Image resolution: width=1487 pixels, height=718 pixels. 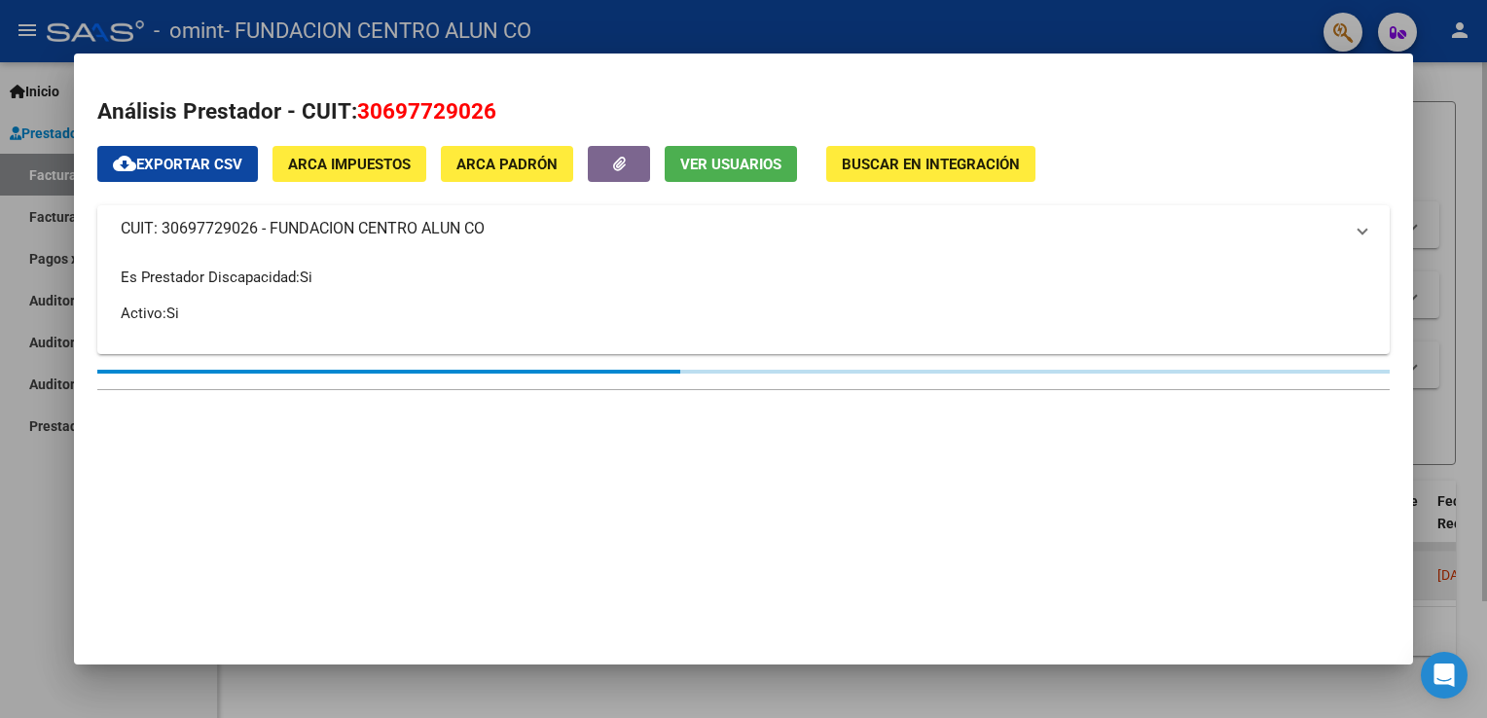 I want to click on div: CUIT: 30697729026 - FUNDACION CENTRO ALUN CO, so click(x=743, y=303).